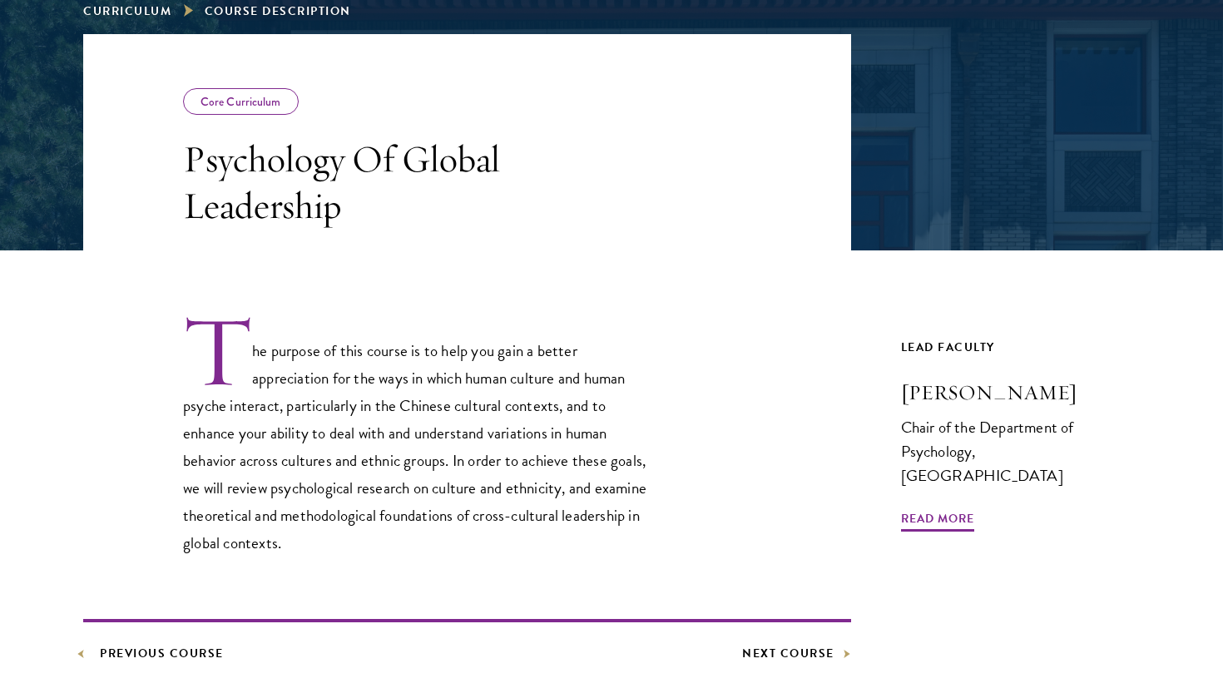 This screenshot has width=1223, height=698. Describe the element at coordinates (153, 653) in the screenshot. I see `a: Previous Course` at that location.